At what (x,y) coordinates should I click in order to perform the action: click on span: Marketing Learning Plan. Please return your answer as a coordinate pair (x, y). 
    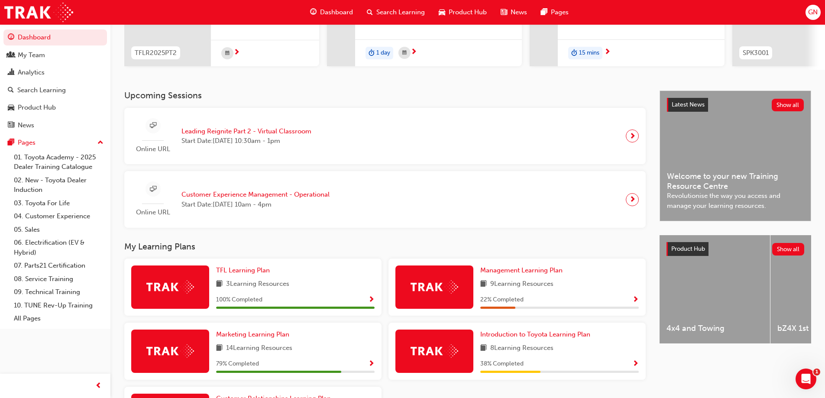
    Looking at the image, I should click on (252, 334).